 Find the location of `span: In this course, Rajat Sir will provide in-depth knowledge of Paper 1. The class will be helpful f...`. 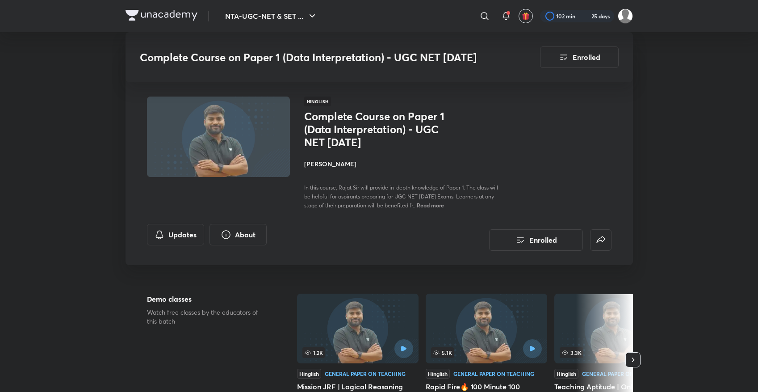

span: In this course, Rajat Sir will provide in-depth knowledge of Paper 1. The class will be helpful f... is located at coordinates (401, 196).